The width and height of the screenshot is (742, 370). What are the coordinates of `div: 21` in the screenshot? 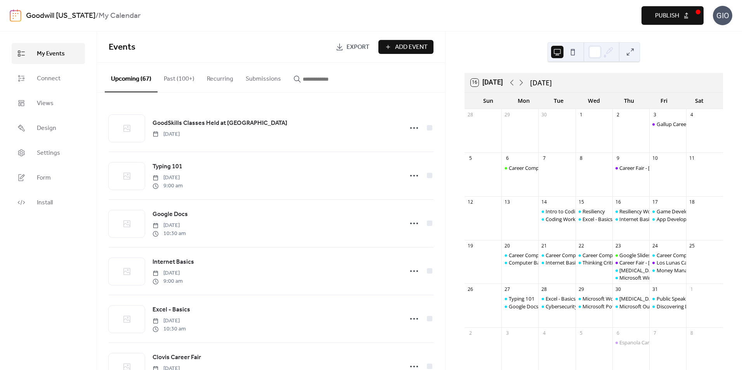 It's located at (544, 246).